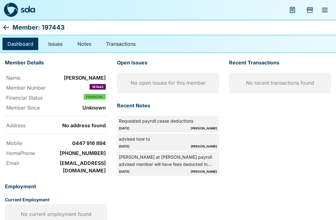  I want to click on span: Member Details, so click(51, 63).